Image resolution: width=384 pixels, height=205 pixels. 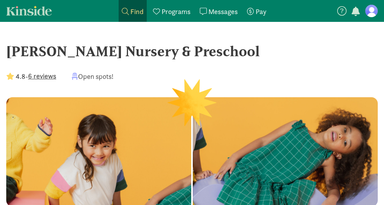 What do you see at coordinates (29, 11) in the screenshot?
I see `a: Kinside` at bounding box center [29, 11].